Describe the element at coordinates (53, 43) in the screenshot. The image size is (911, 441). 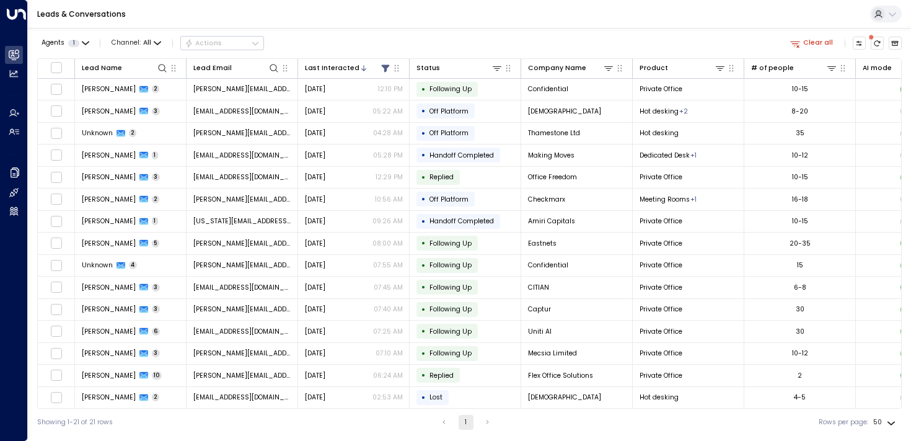
I see `span: Agents` at that location.